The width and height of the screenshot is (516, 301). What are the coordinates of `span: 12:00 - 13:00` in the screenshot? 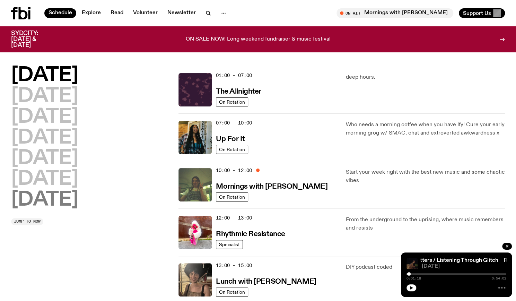 It's located at (234, 218).